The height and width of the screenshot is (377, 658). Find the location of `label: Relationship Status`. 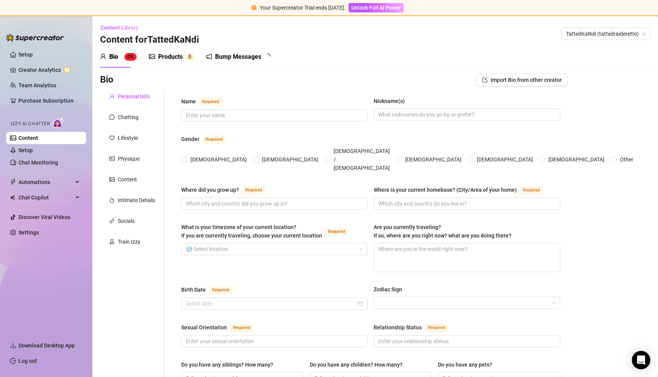

label: Relationship Status is located at coordinates (415, 328).